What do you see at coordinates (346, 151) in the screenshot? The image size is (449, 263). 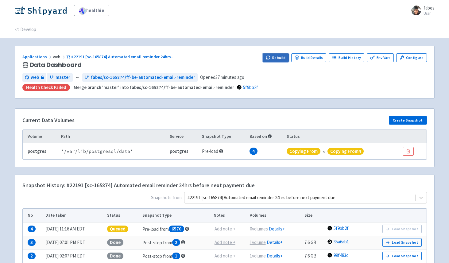 I see `span: copying from 4` at bounding box center [346, 151].